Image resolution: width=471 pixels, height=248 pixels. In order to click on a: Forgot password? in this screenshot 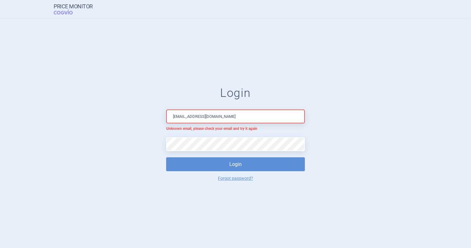, I will do `click(236, 178)`.